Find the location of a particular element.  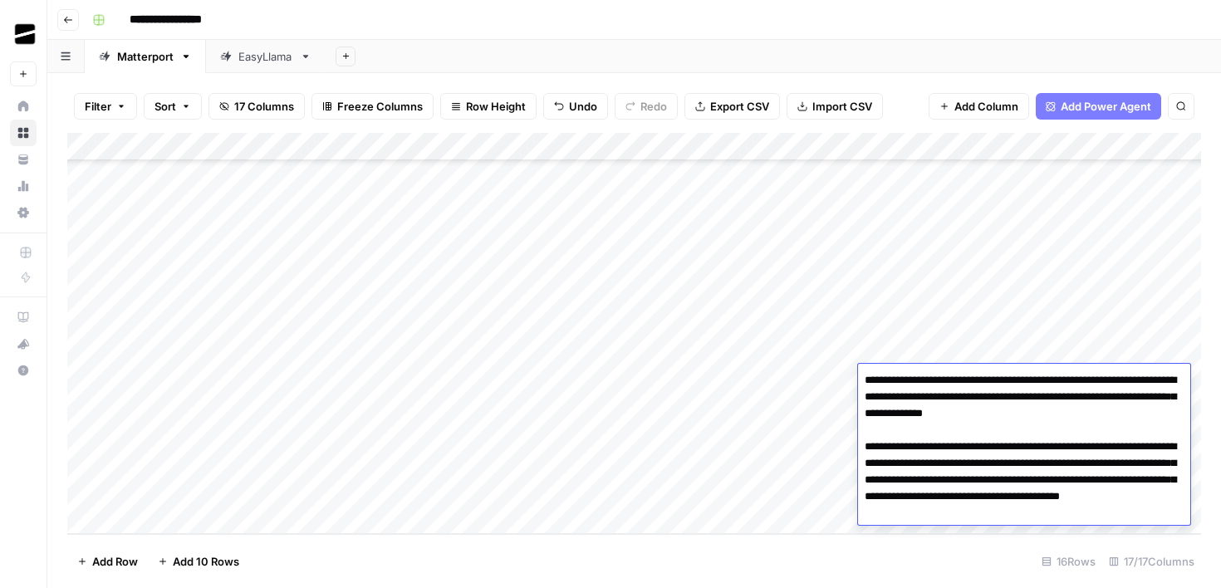

span: Freeze Columns is located at coordinates (380, 106).